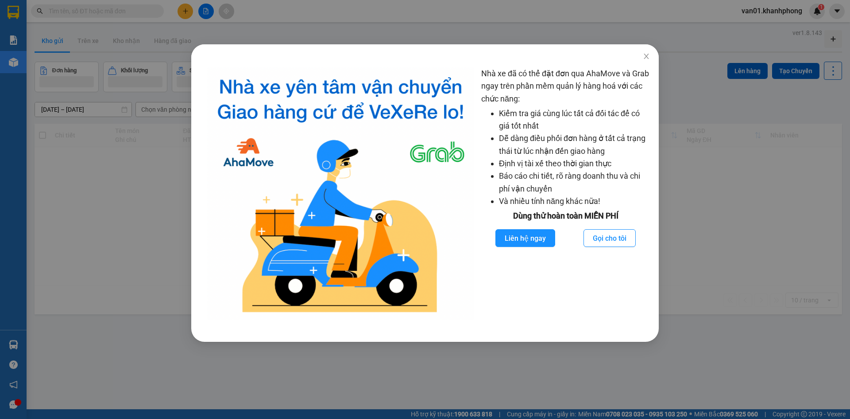 This screenshot has width=850, height=419. What do you see at coordinates (525, 238) in the screenshot?
I see `span: Liên hệ ngay` at bounding box center [525, 238].